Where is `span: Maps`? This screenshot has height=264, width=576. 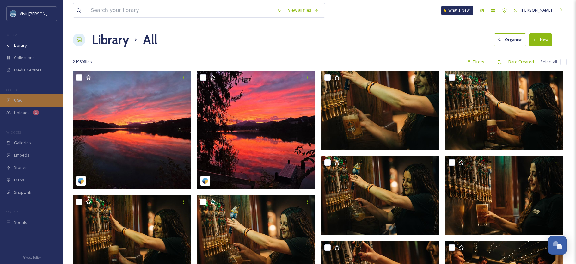
span: Maps is located at coordinates (19, 180).